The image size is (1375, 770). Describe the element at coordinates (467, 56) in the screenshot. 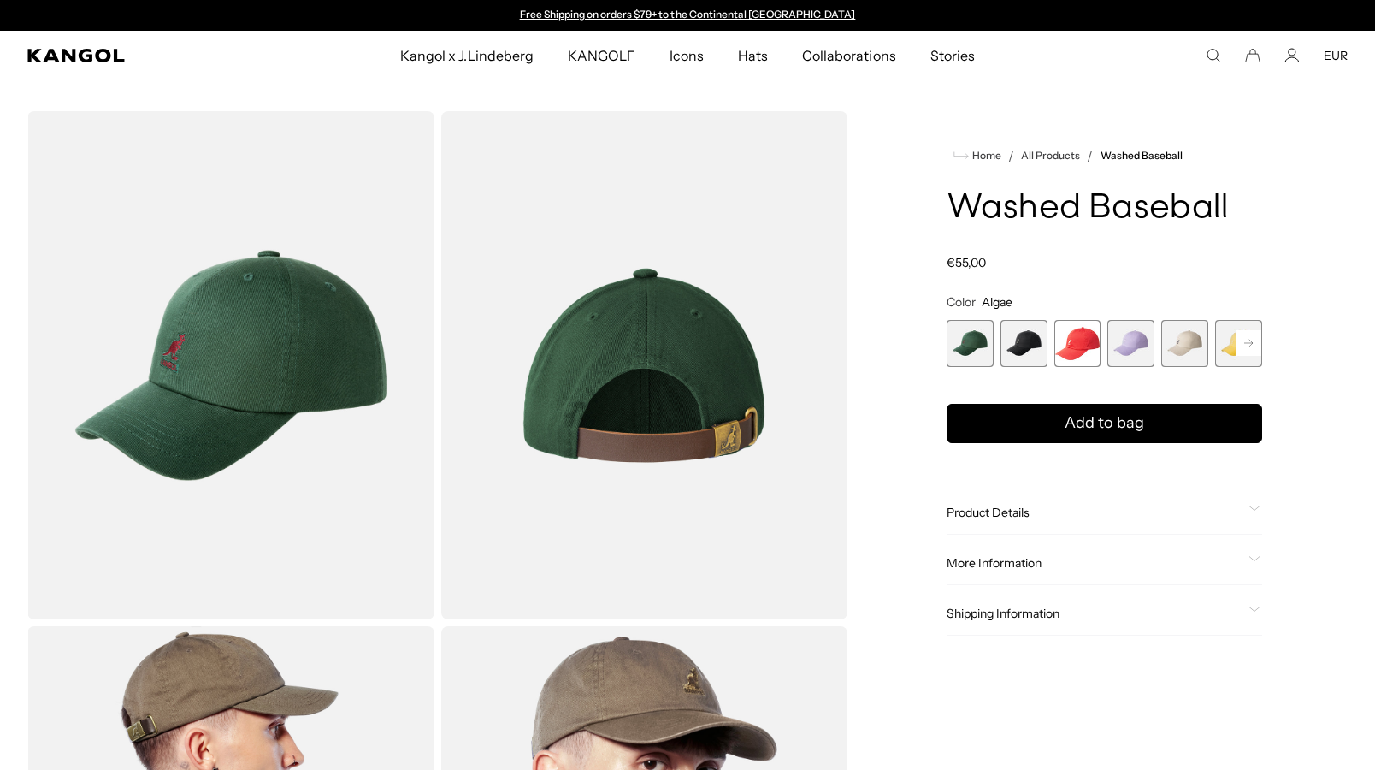

I see `a: Kangol x J.Lindeberg` at that location.